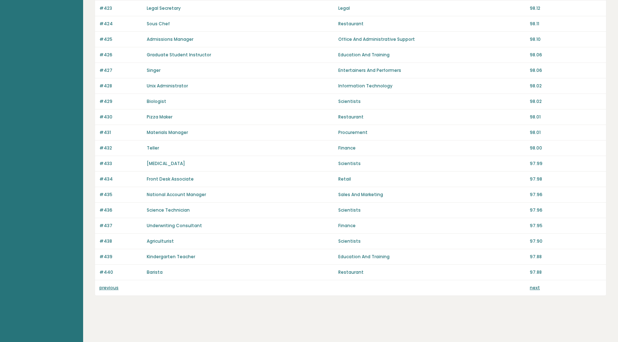 The height and width of the screenshot is (342, 618). What do you see at coordinates (109, 288) in the screenshot?
I see `a: previous` at bounding box center [109, 288].